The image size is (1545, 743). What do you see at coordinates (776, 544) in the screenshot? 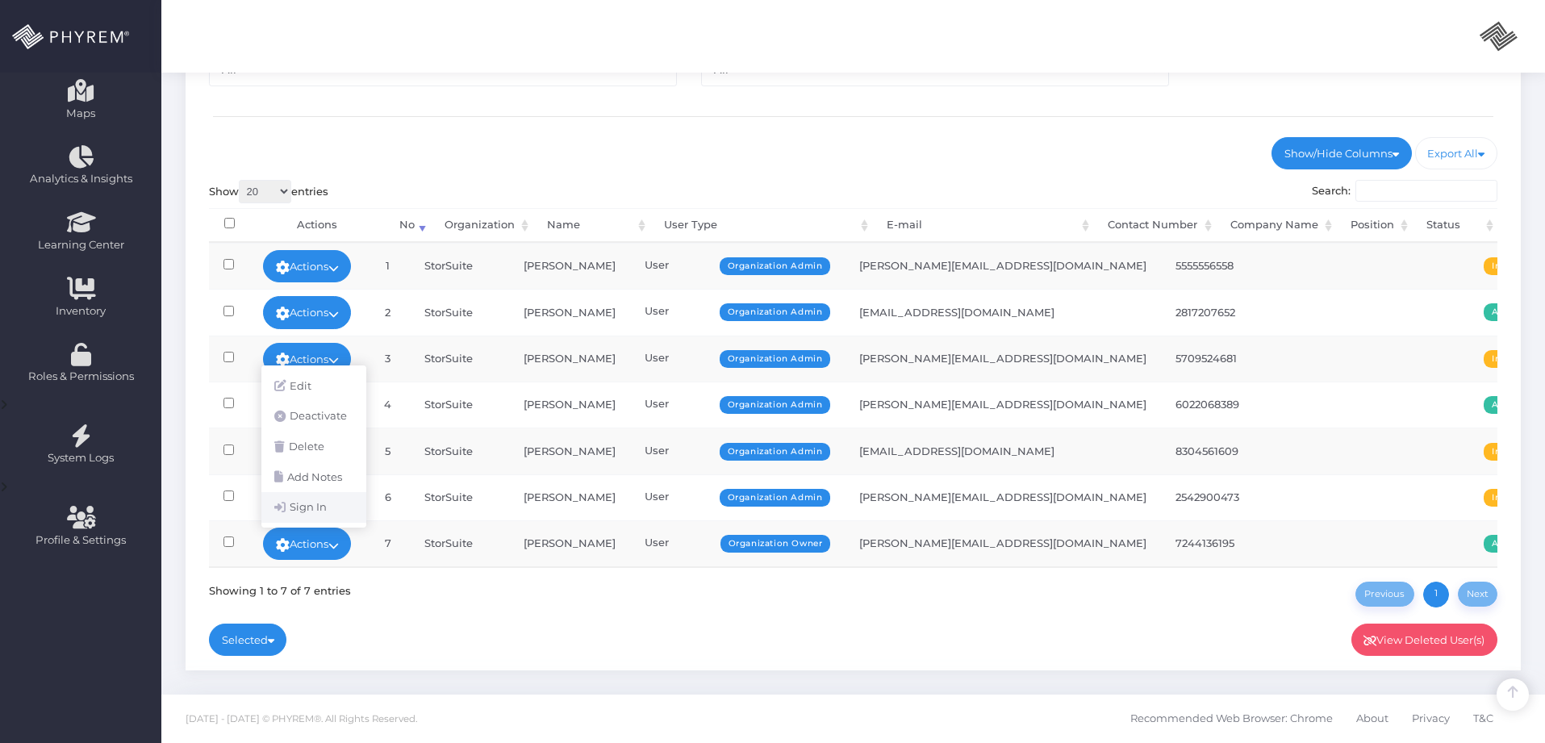
I see `span: Organization Owner` at bounding box center [776, 544].